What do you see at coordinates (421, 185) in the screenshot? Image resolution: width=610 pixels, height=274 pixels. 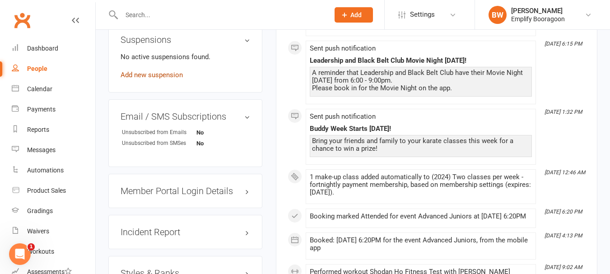 I see `div: 1 make-up class added automatically to (2024) Two classes per week - fortnightly payment membersh...` at bounding box center [421, 185].